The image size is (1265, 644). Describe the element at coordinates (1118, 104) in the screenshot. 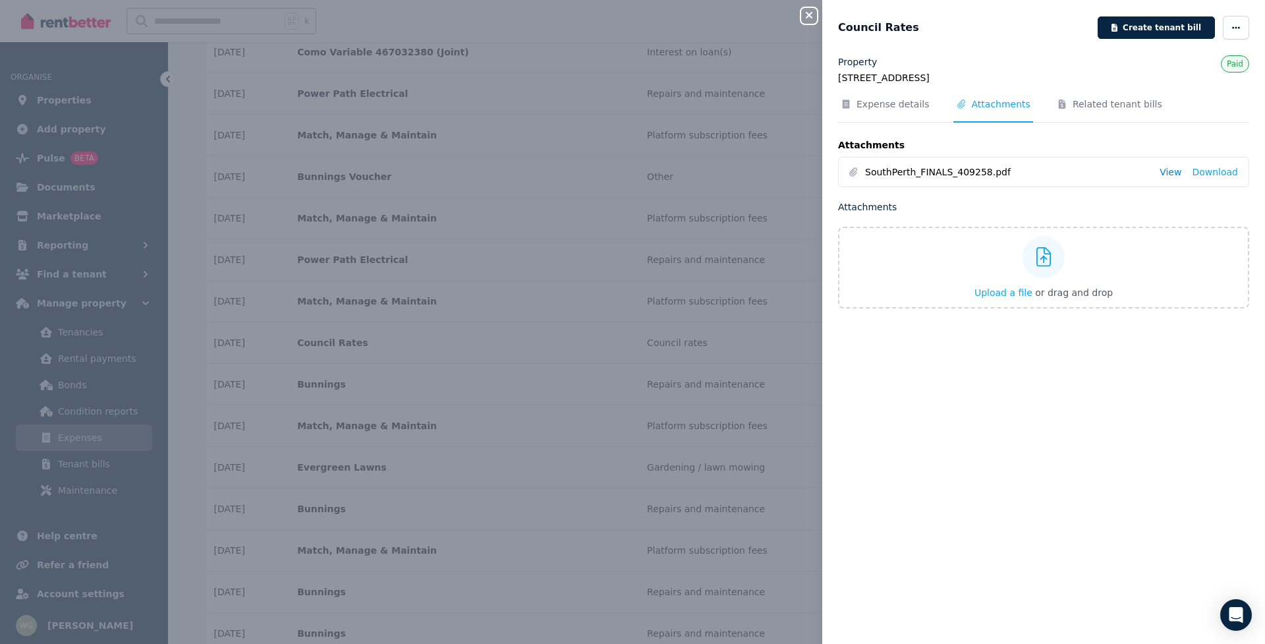

I see `span: Related tenant bills` at that location.